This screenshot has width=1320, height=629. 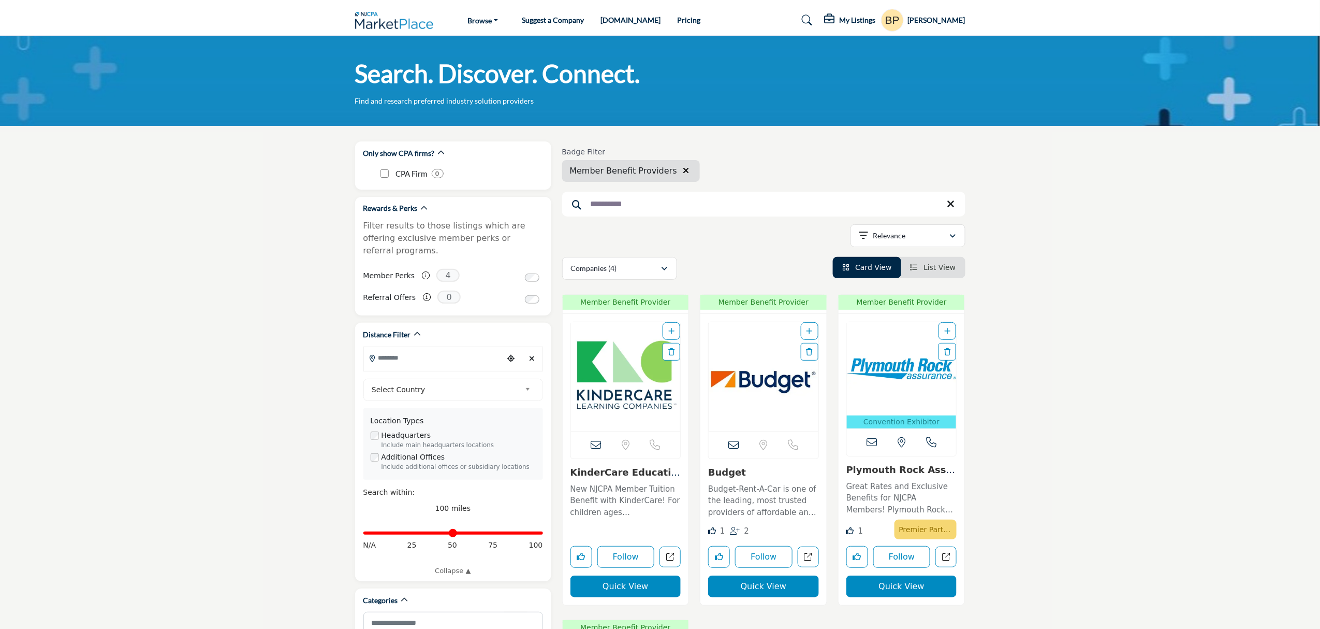 What do you see at coordinates (926, 529) in the screenshot?
I see `p: Premier Partner` at bounding box center [926, 529].